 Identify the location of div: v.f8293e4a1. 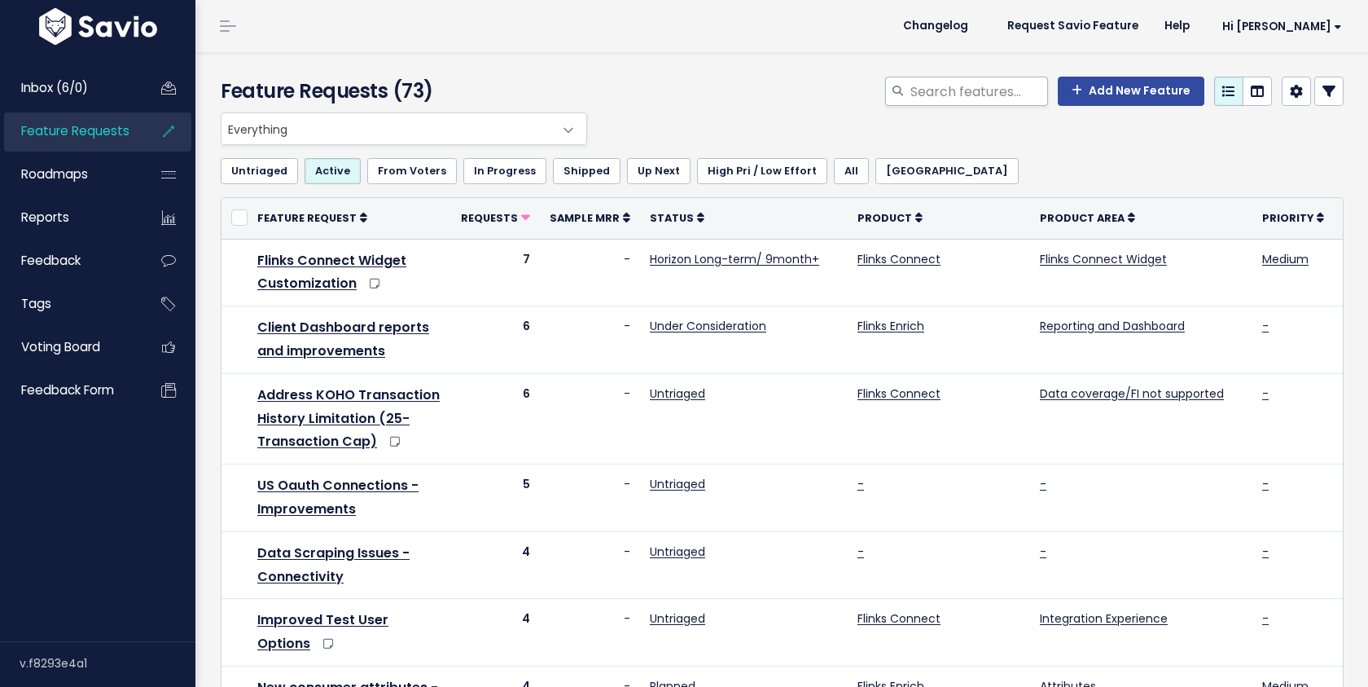
(107, 663).